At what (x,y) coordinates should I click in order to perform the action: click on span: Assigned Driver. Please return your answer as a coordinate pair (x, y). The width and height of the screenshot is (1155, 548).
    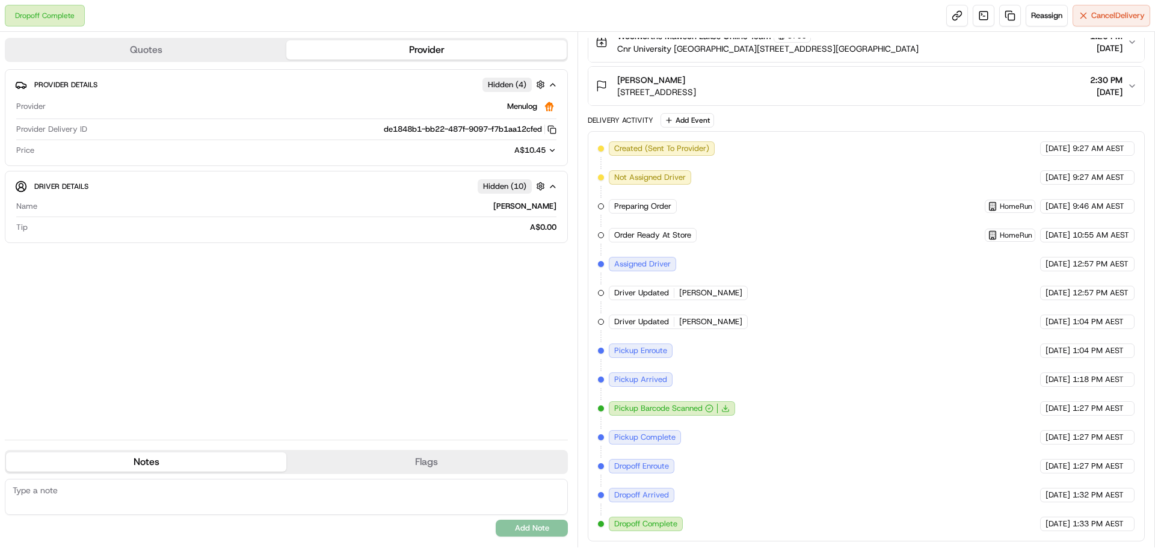
    Looking at the image, I should click on (642, 264).